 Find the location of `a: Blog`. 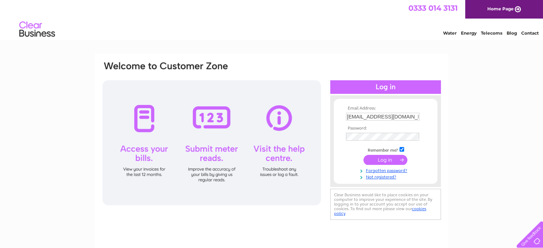

a: Blog is located at coordinates (511, 33).